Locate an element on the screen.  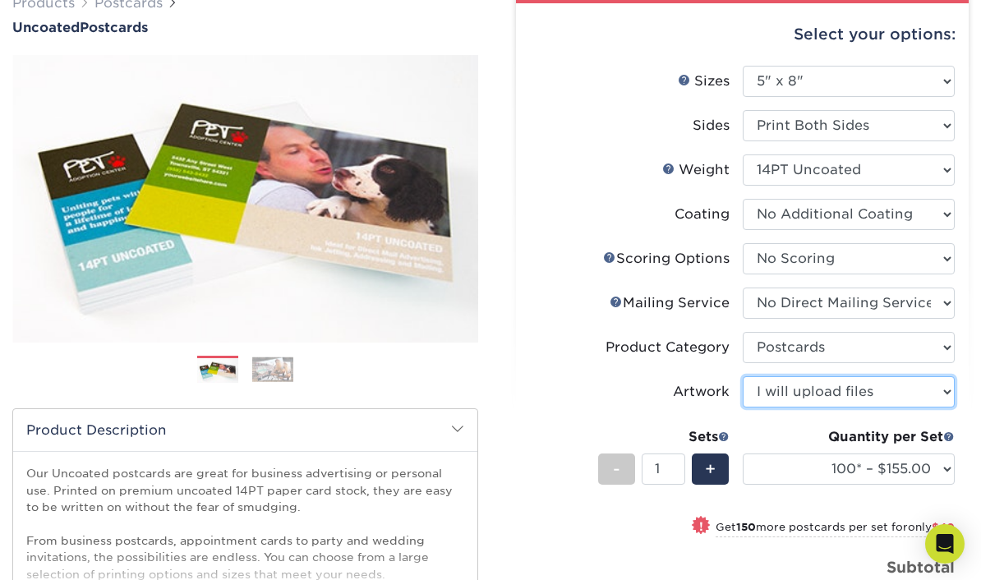
div: Sides is located at coordinates (711, 126).